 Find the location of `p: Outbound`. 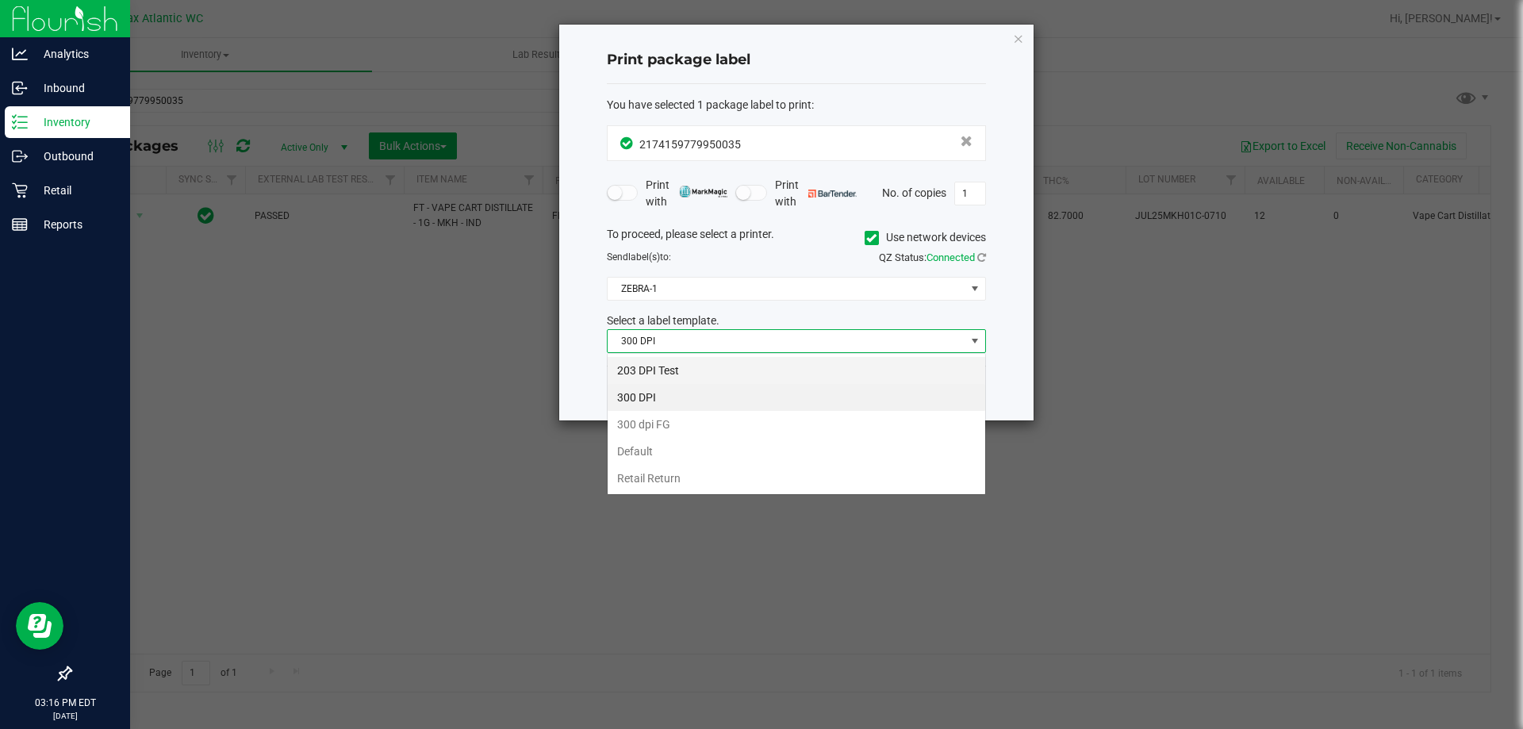

p: Outbound is located at coordinates (75, 156).